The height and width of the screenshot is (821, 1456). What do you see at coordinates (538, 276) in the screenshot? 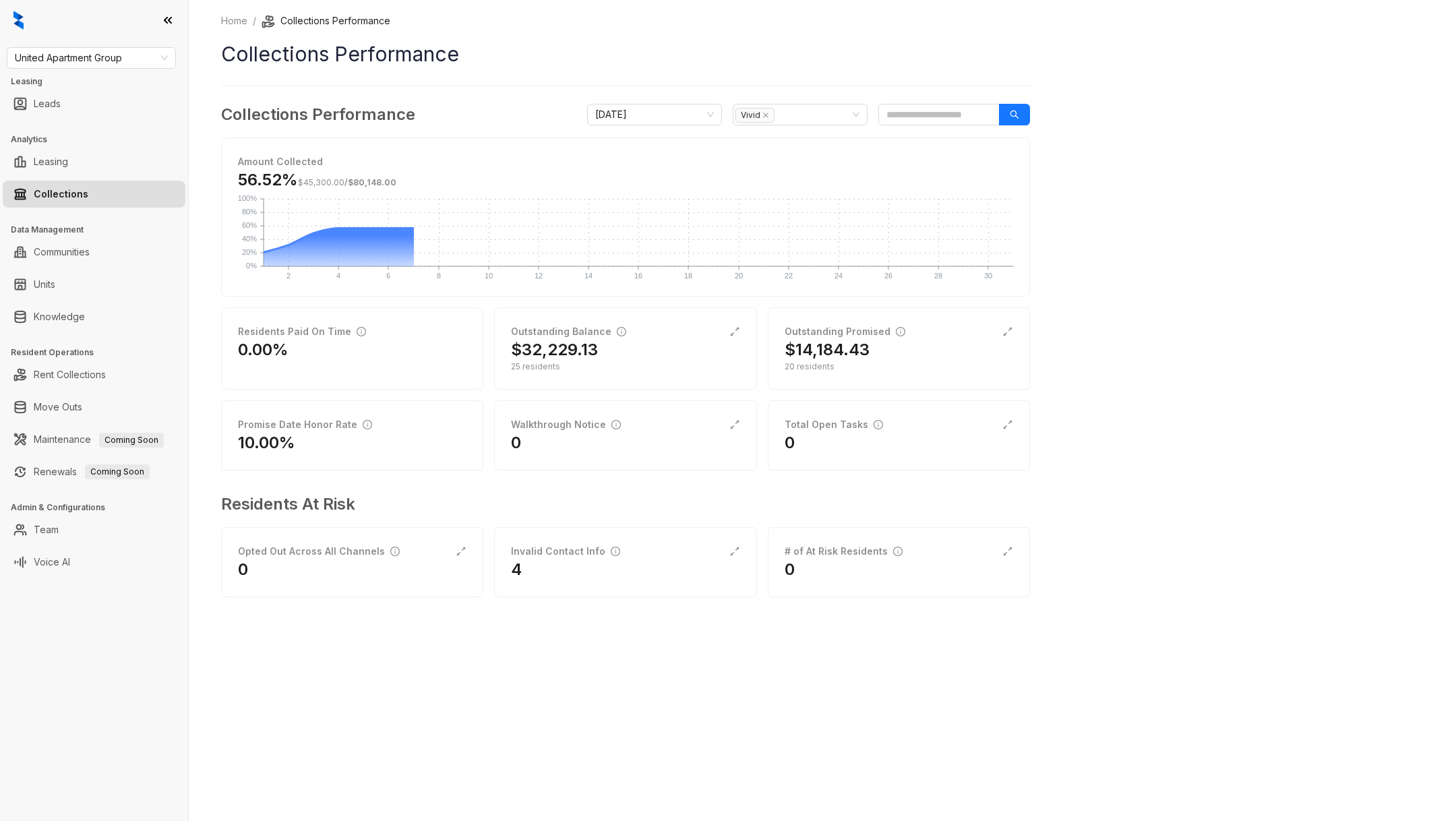
I see `text: 12` at bounding box center [538, 276].